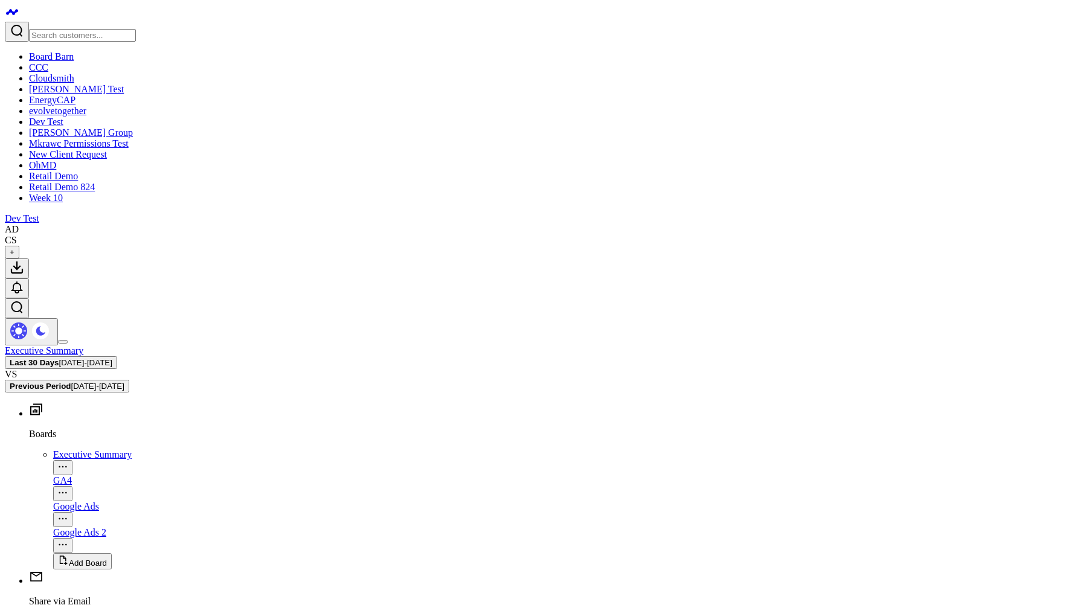  What do you see at coordinates (53, 176) in the screenshot?
I see `a: Retail Demo` at bounding box center [53, 176].